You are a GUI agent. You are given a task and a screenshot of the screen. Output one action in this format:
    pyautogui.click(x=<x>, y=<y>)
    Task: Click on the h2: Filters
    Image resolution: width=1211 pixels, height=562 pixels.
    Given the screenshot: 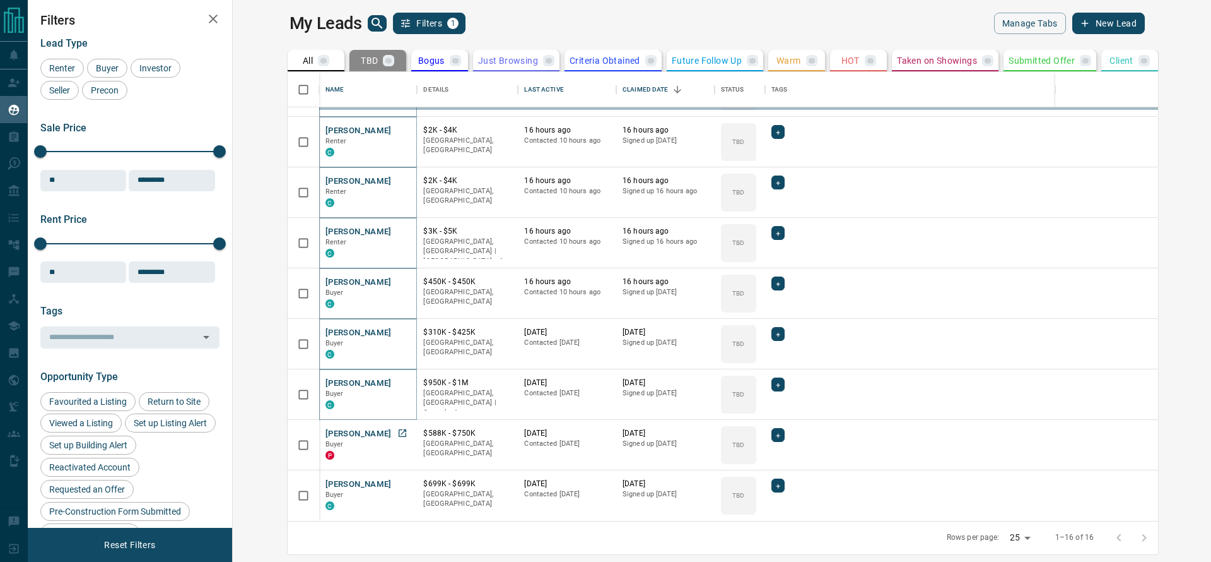 What is the action you would take?
    pyautogui.click(x=130, y=20)
    